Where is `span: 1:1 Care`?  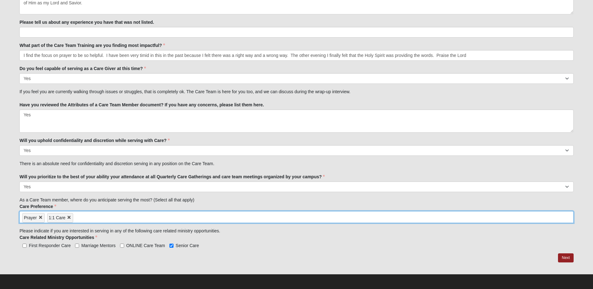 span: 1:1 Care is located at coordinates (57, 218).